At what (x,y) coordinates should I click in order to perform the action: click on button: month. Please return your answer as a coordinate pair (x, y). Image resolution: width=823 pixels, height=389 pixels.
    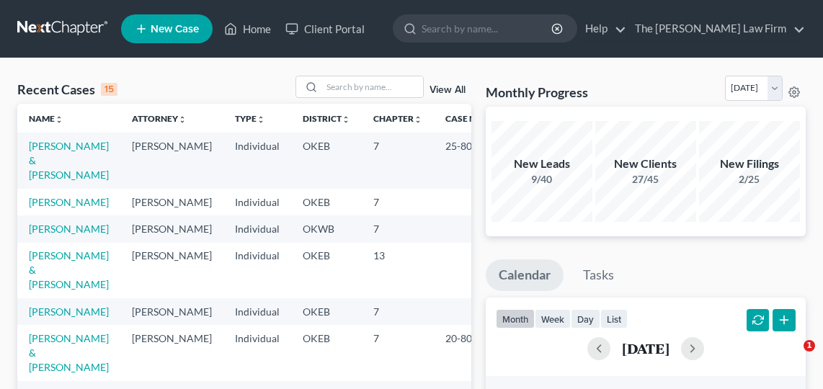
    Looking at the image, I should click on (515, 318).